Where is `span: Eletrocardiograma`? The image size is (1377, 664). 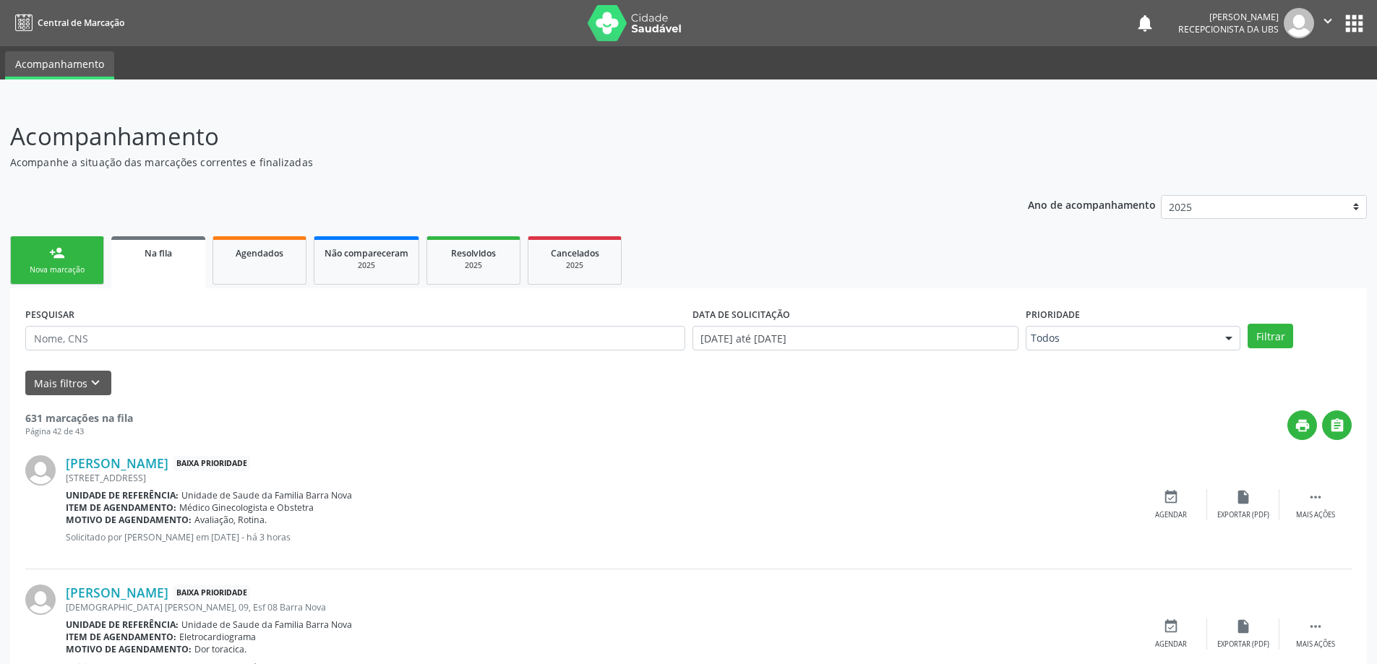
span: Eletrocardiograma is located at coordinates (218, 637).